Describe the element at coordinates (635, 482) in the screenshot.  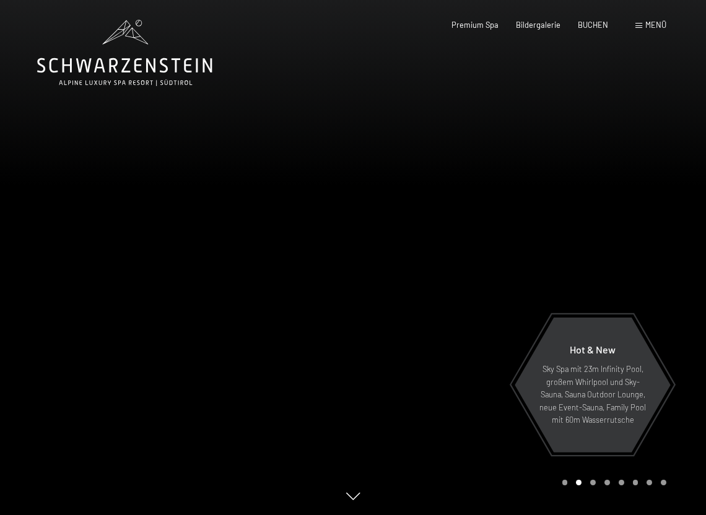
I see `div: Carousel Page 6` at that location.